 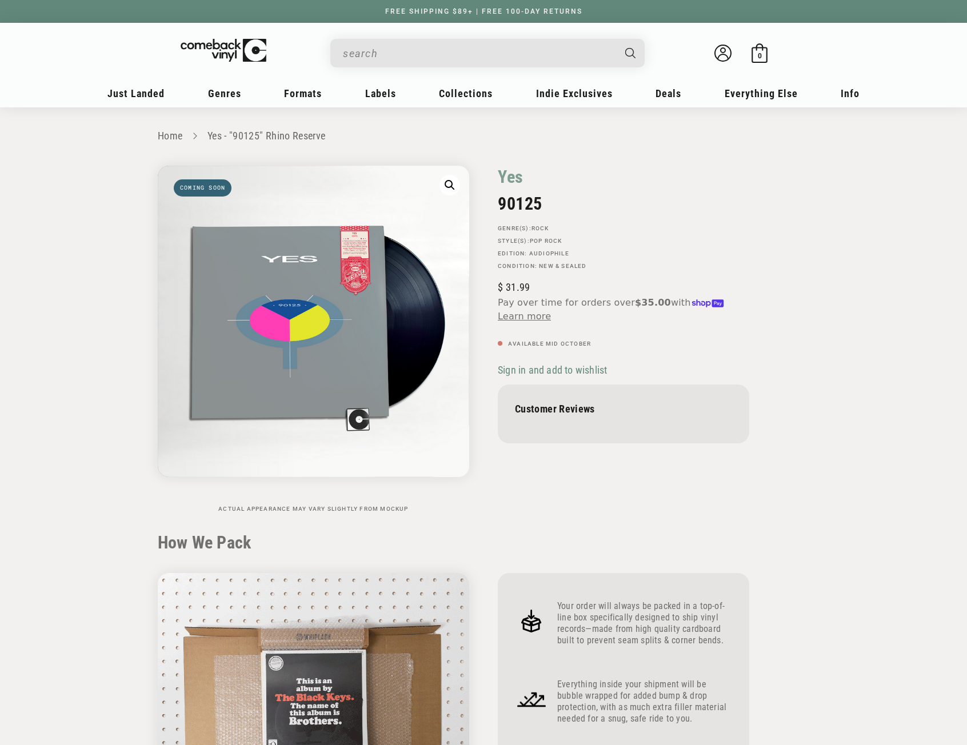 I want to click on button: Sign in and add to wishlist, so click(x=554, y=370).